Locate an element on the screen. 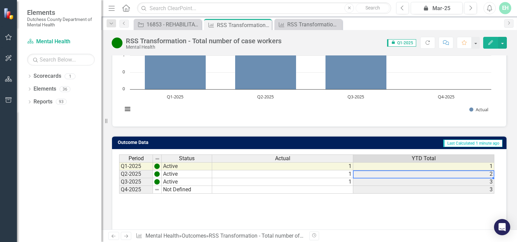 The width and height of the screenshot is (517, 242). img: ClearPoint Strategy is located at coordinates (9, 14).